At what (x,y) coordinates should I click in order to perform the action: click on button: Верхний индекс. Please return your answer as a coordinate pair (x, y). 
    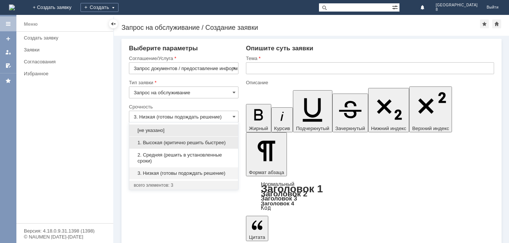
    Looking at the image, I should click on (431, 109).